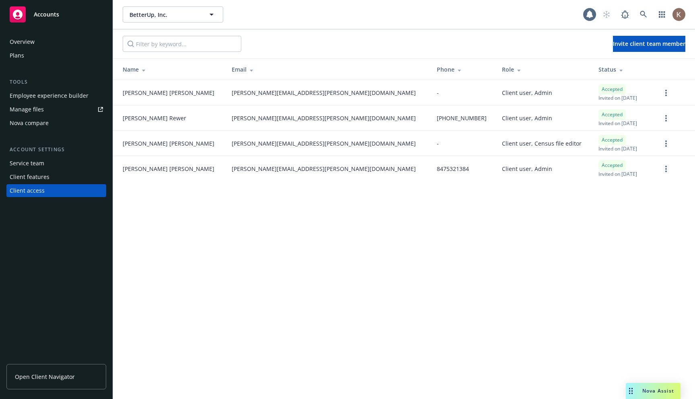 This screenshot has height=399, width=695. What do you see at coordinates (56, 177) in the screenshot?
I see `a: Client features` at bounding box center [56, 177].